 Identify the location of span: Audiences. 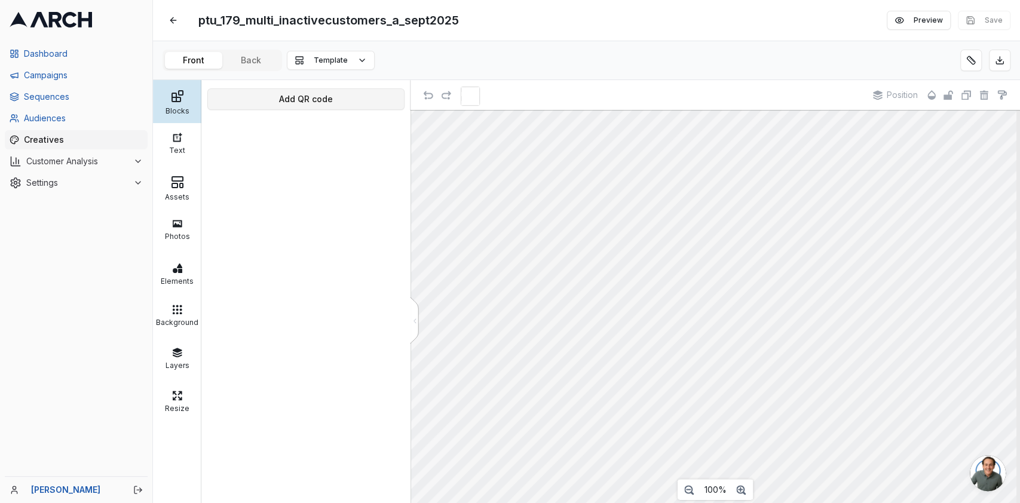
(83, 118).